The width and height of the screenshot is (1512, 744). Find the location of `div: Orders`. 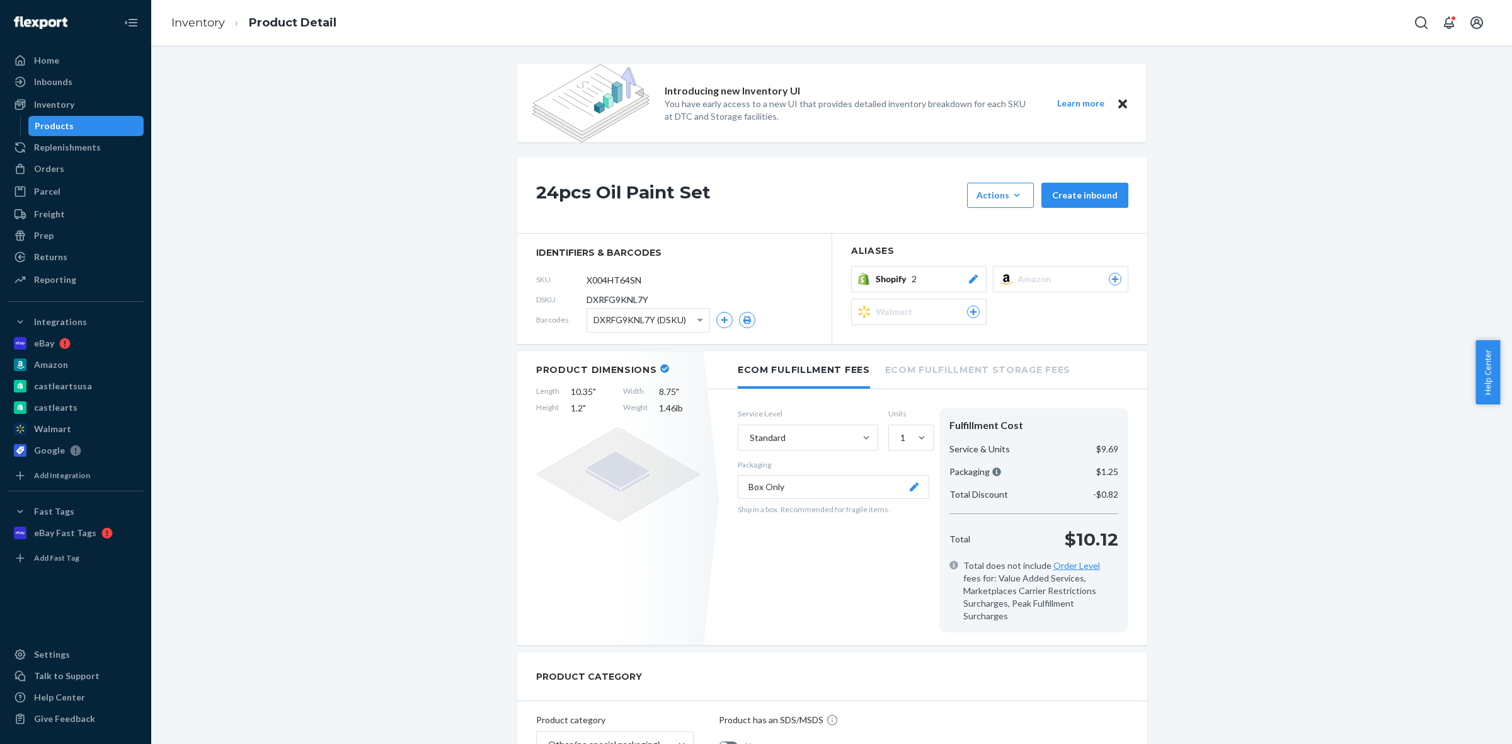

div: Orders is located at coordinates (49, 169).